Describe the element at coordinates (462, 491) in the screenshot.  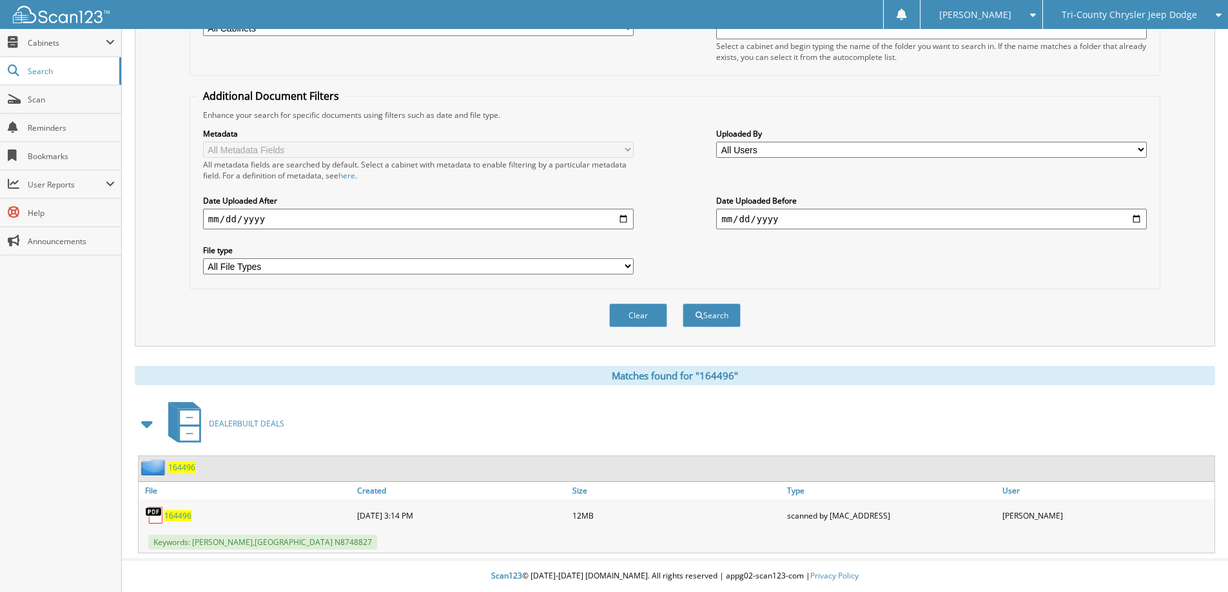
I see `a: Created` at that location.